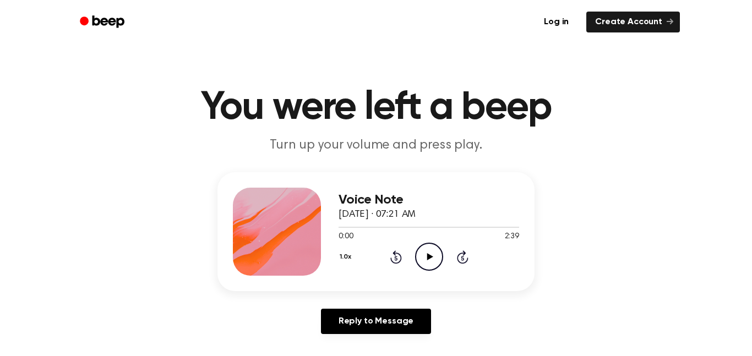 Image resolution: width=752 pixels, height=356 pixels. What do you see at coordinates (103, 22) in the screenshot?
I see `a: Beep` at bounding box center [103, 22].